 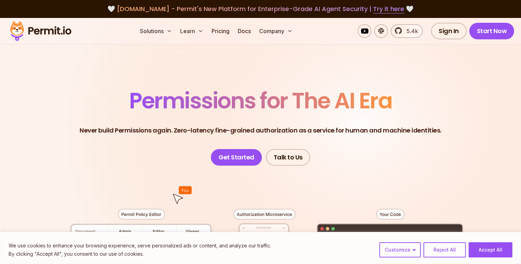 What do you see at coordinates (444, 249) in the screenshot?
I see `button: Reject All` at bounding box center [444, 249].